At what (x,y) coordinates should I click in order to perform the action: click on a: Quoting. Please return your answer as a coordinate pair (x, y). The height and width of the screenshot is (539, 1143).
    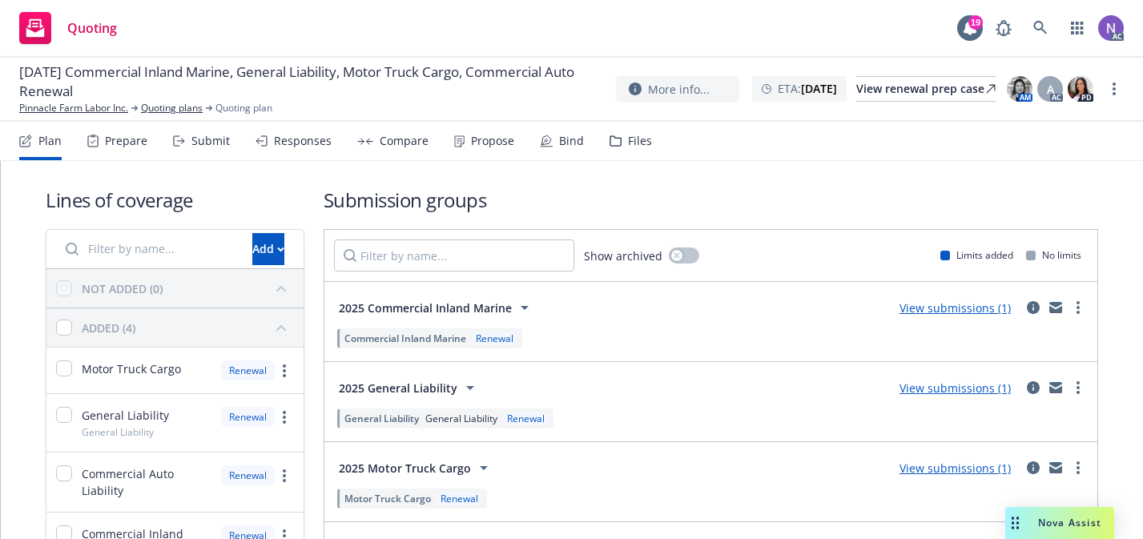
    Looking at the image, I should click on (68, 28).